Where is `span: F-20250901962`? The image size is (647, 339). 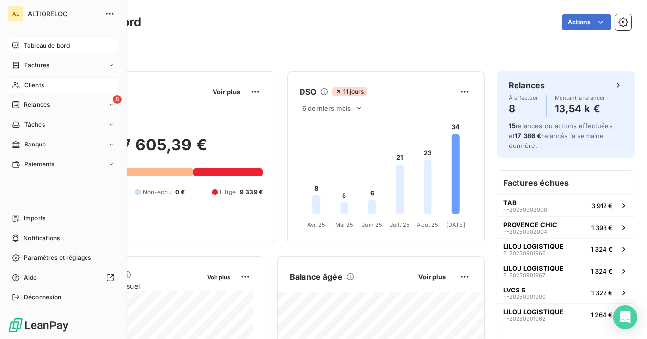 span: F-20250901962 is located at coordinates (525, 318).